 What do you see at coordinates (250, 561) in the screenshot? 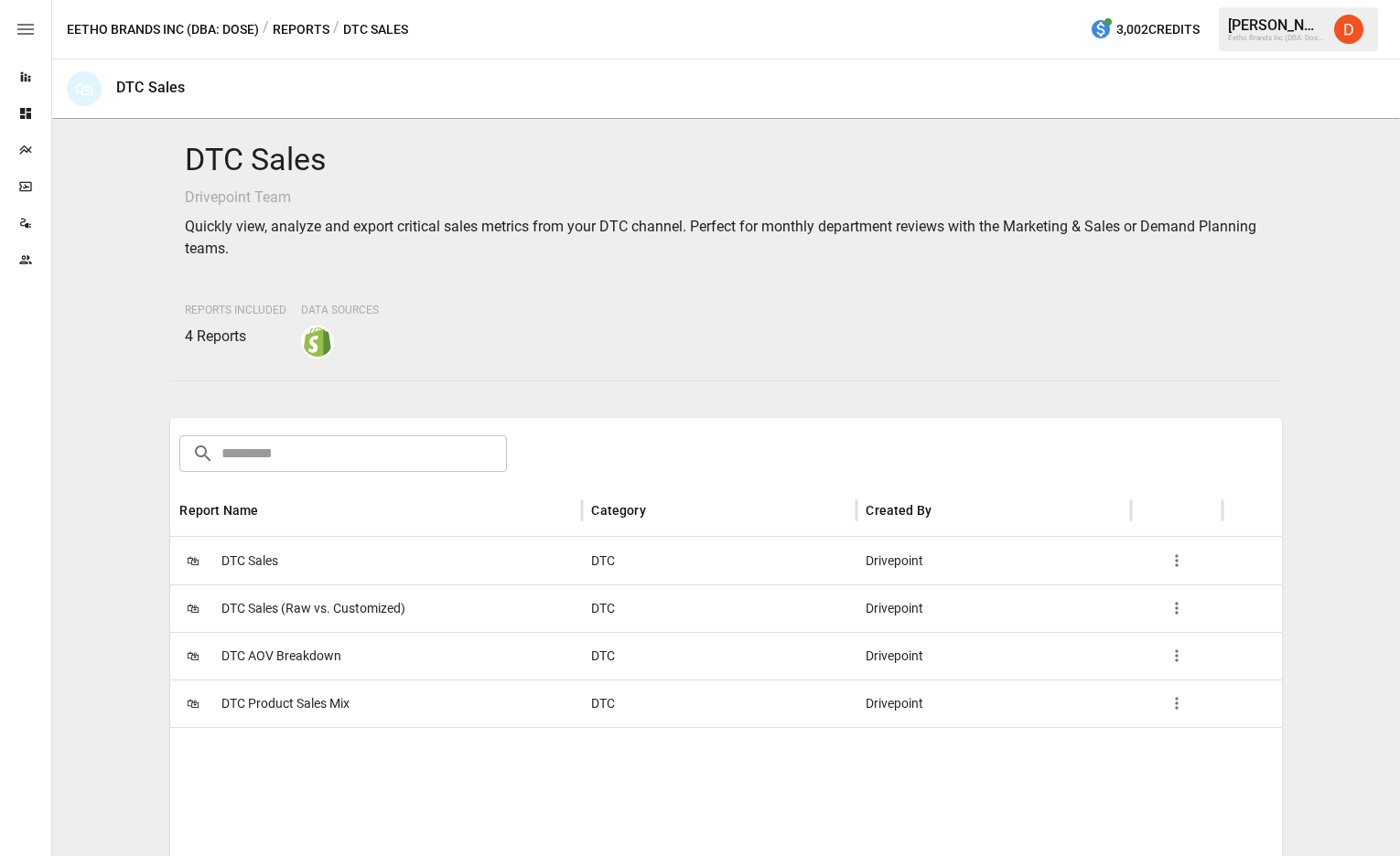
I see `span: DTC Sales` at bounding box center [250, 561].